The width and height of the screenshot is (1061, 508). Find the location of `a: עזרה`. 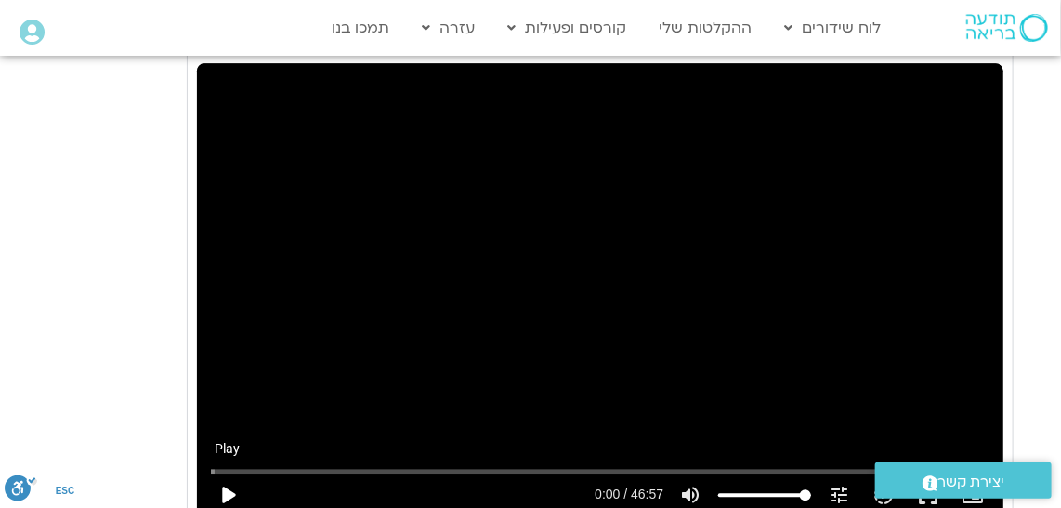

a: עזרה is located at coordinates (448, 28).